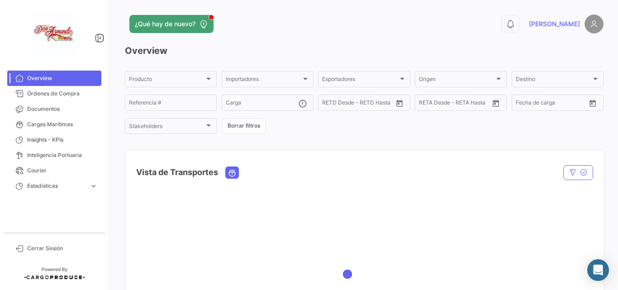 This screenshot has width=618, height=290. I want to click on a: Órdenes de Compra, so click(54, 94).